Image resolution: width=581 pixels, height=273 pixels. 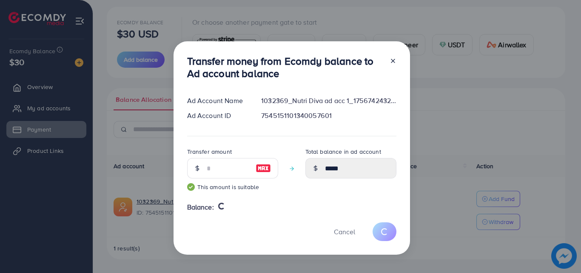 What do you see at coordinates (329, 115) in the screenshot?
I see `div: 7545151101340057601` at bounding box center [329, 115].